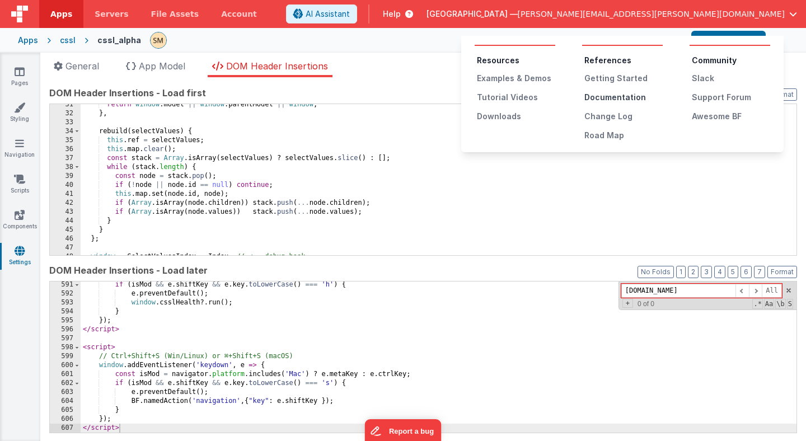  Describe the element at coordinates (731, 78) in the screenshot. I see `div: Slack` at that location.